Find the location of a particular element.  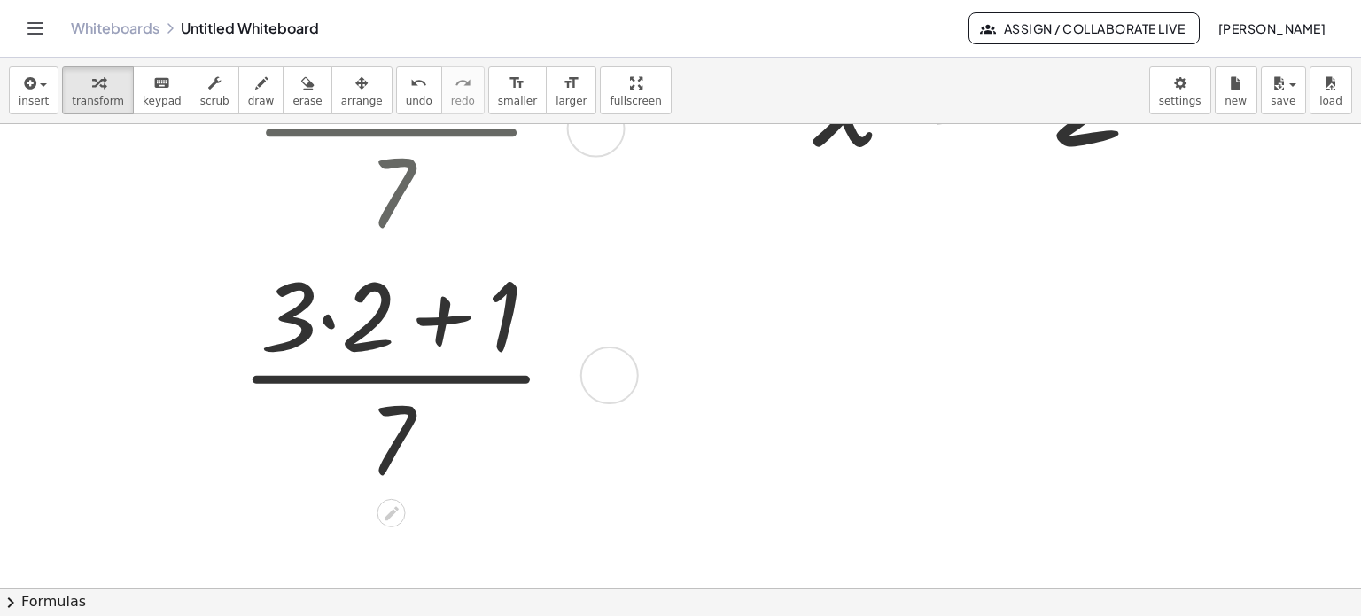

button: save is located at coordinates (1283, 90).